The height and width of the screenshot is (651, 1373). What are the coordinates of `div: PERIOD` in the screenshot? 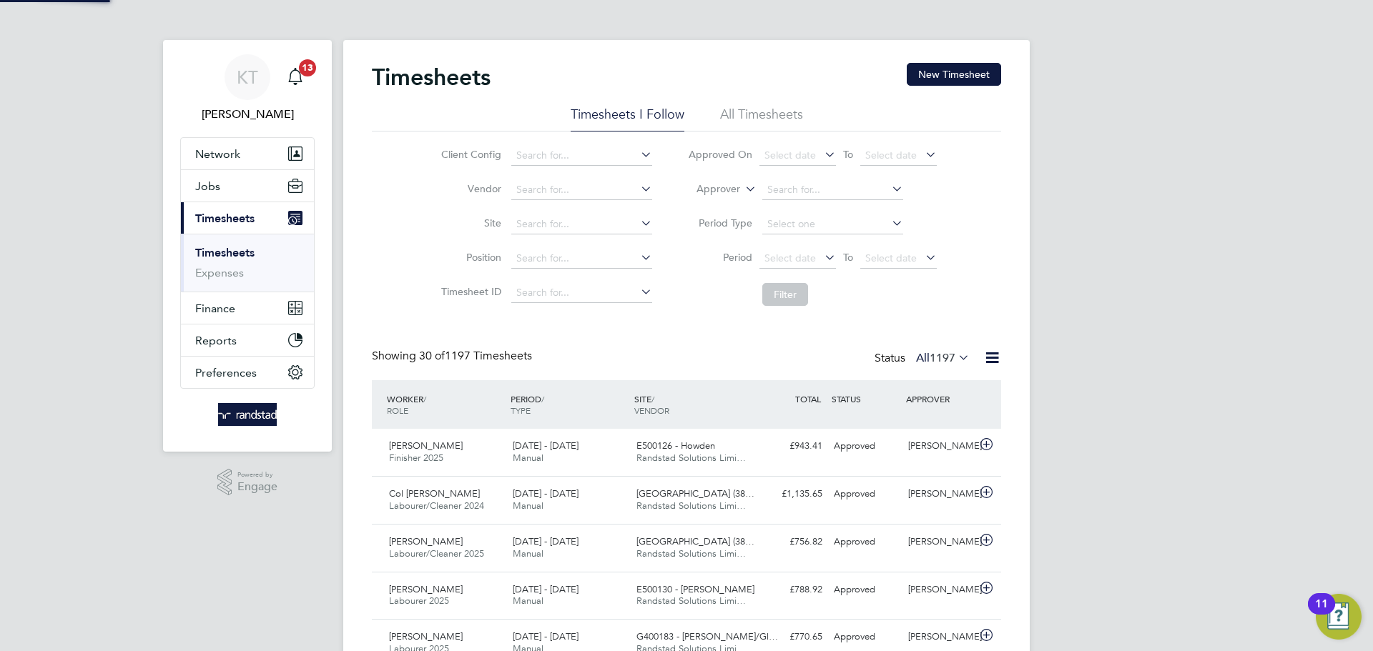 It's located at (568, 405).